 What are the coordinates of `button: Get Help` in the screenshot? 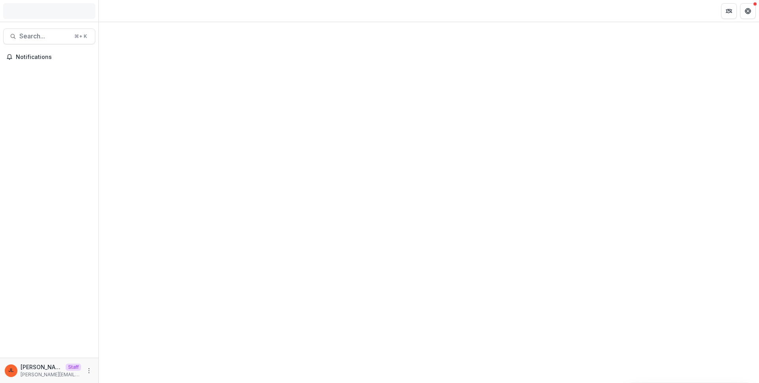 It's located at (748, 11).